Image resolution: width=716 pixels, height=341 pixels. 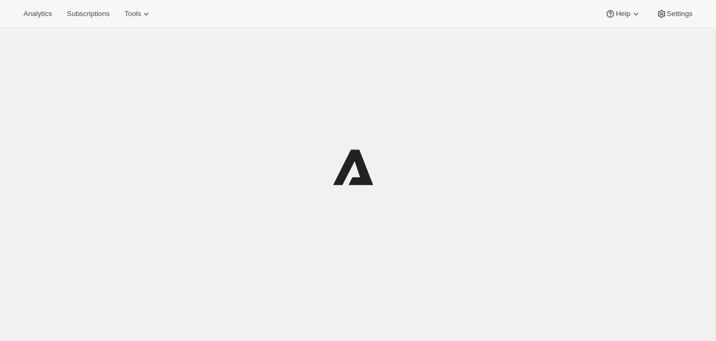 What do you see at coordinates (622, 14) in the screenshot?
I see `span: Help` at bounding box center [622, 14].